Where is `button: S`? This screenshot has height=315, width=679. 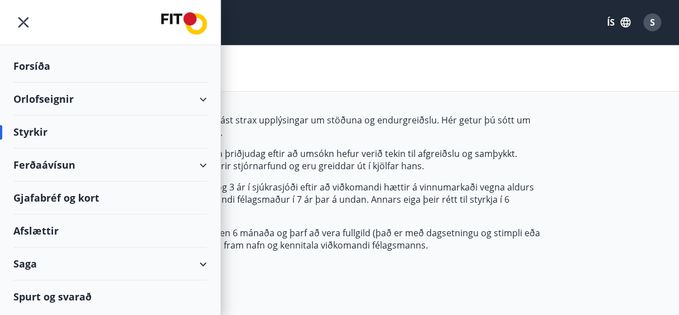
button: S is located at coordinates (652, 22).